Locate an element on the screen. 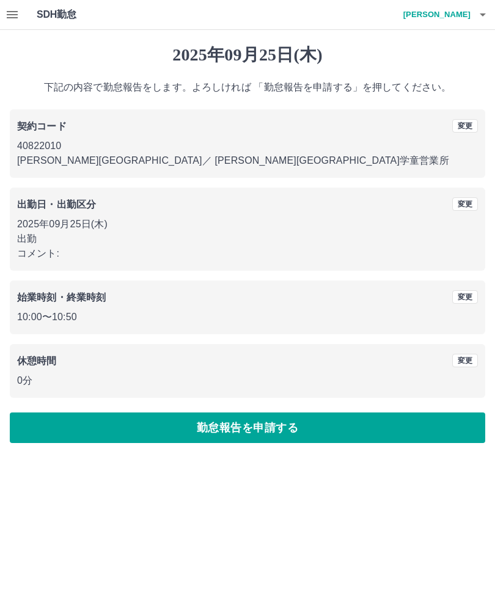 The height and width of the screenshot is (597, 495). p: コメント: is located at coordinates (247, 253).